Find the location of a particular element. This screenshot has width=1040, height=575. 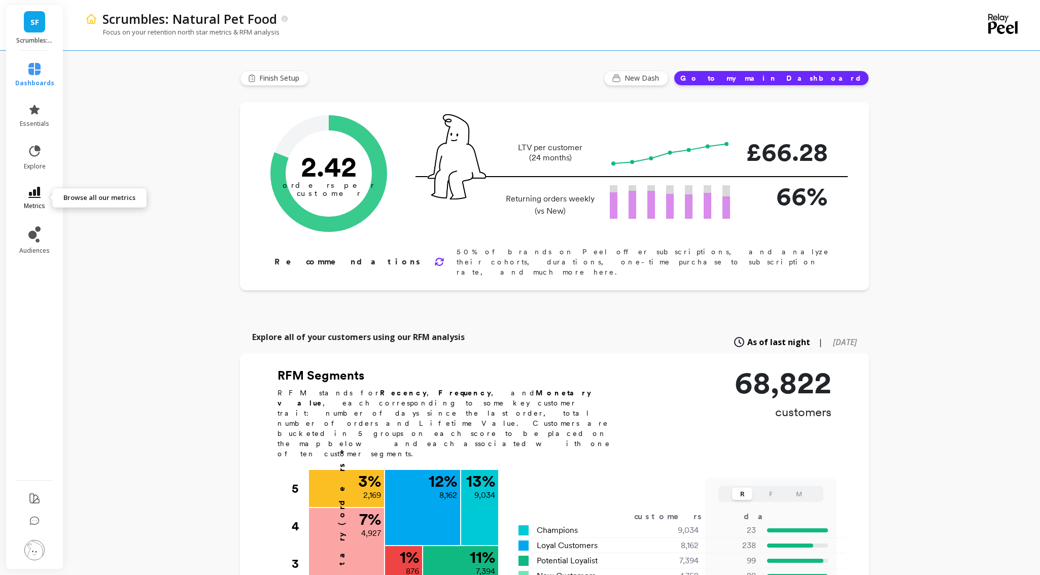

img: profile picture is located at coordinates (35, 550).